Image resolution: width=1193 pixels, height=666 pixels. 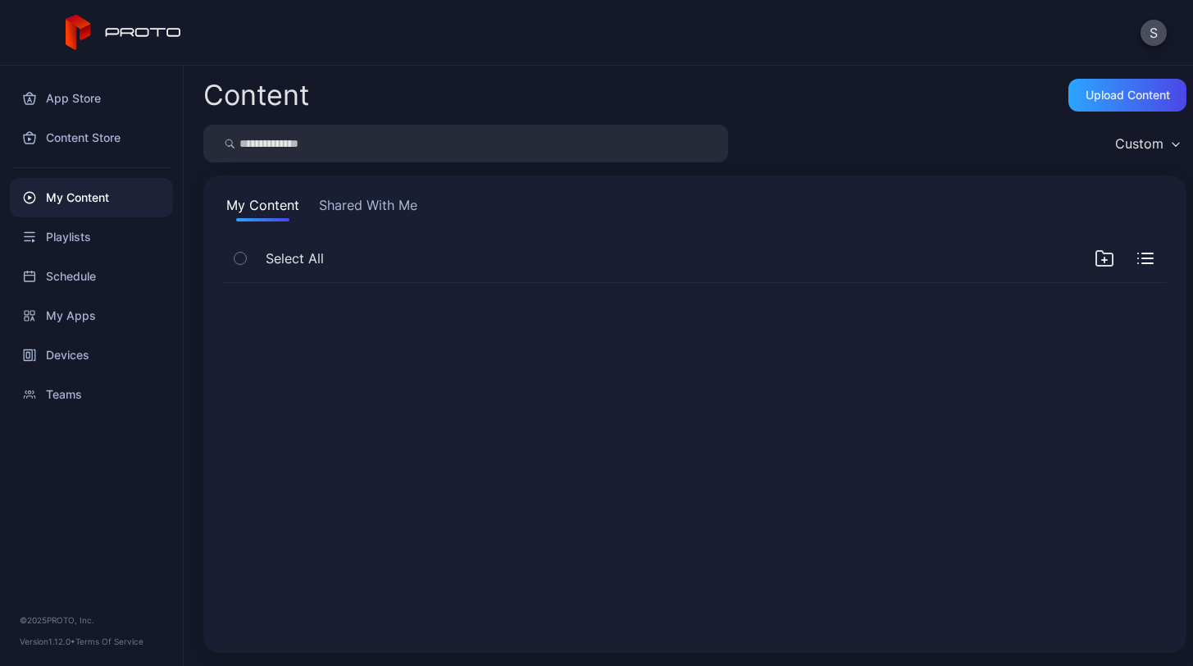 I want to click on a: Playlists, so click(x=91, y=237).